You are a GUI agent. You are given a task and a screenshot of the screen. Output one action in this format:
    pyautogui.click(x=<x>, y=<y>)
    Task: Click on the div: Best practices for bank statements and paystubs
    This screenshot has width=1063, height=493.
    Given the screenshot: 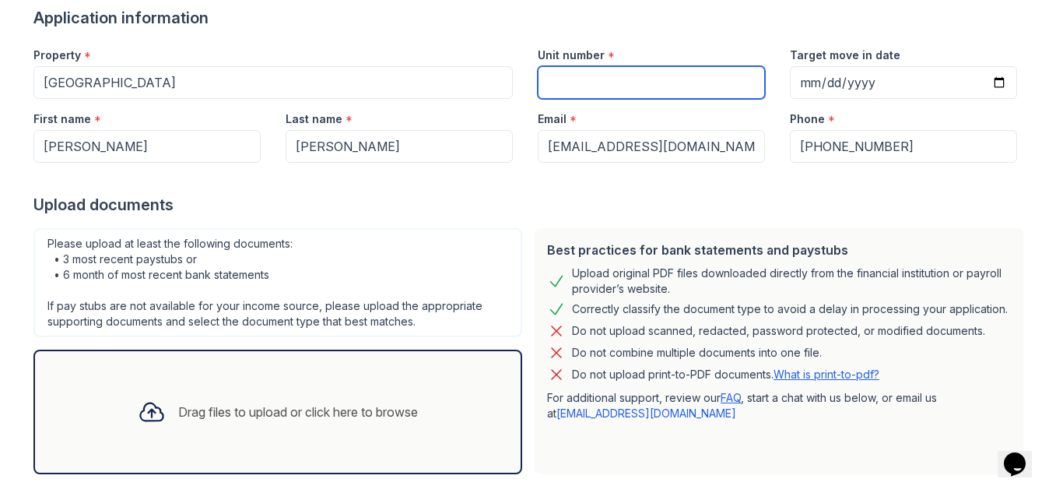 What is the action you would take?
    pyautogui.click(x=779, y=250)
    